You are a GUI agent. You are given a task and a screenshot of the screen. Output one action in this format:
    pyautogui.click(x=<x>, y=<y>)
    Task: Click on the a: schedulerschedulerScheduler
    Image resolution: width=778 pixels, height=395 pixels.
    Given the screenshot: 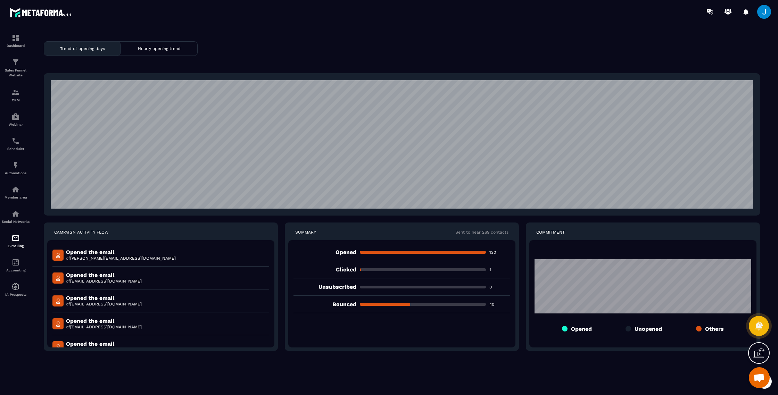 What is the action you would take?
    pyautogui.click(x=16, y=144)
    